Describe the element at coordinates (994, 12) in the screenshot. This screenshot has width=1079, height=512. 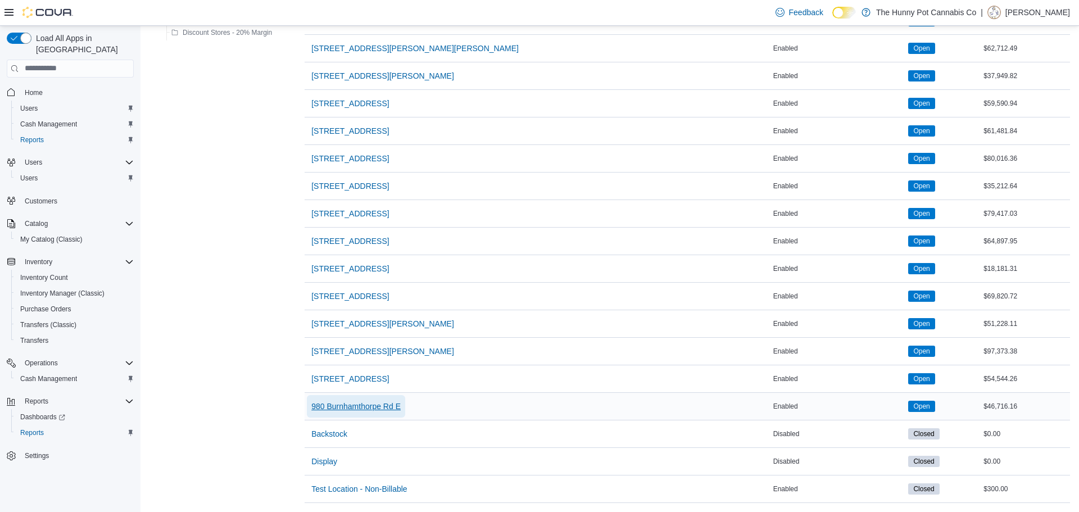
I see `div: Dillon Marquez` at that location.